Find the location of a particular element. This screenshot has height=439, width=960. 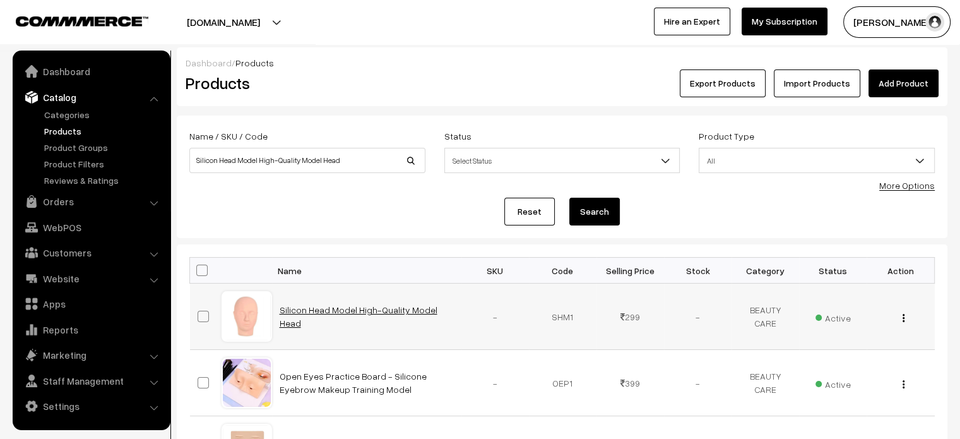

a: Import Products is located at coordinates (817, 83).